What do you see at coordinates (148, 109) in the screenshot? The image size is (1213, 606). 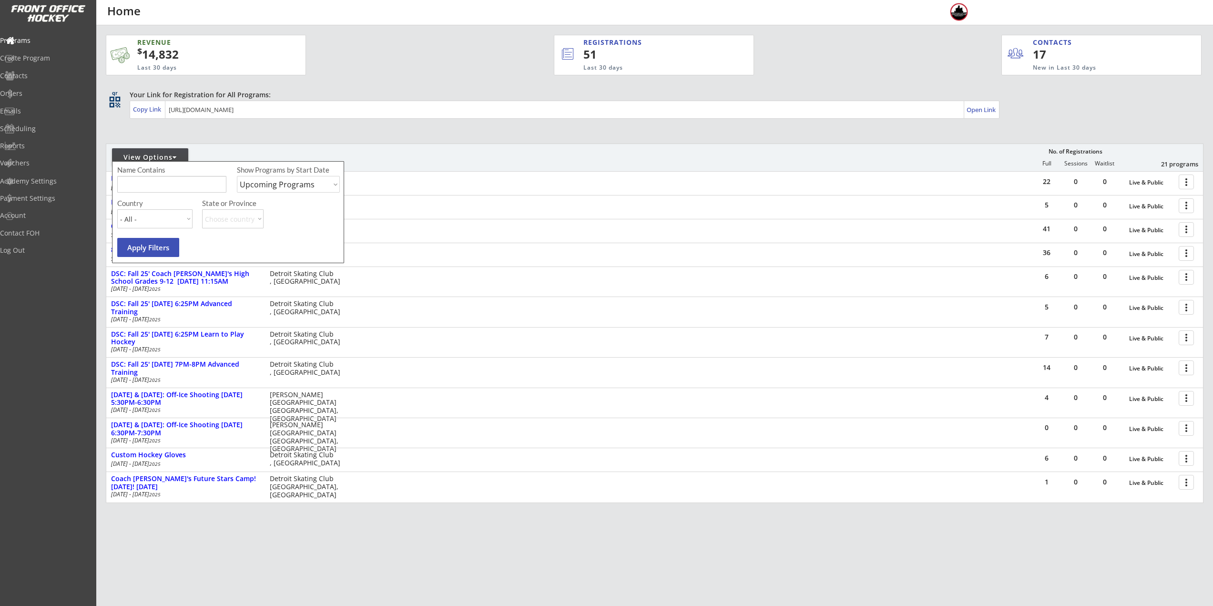 I see `div: Copy Link` at bounding box center [148, 109].